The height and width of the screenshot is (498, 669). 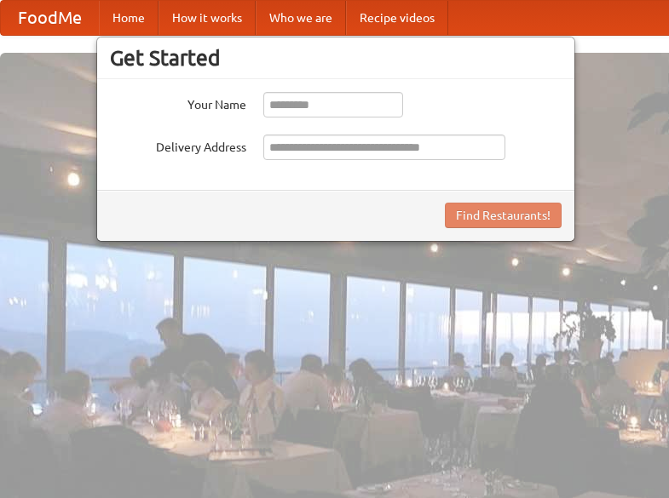 I want to click on a: Home, so click(x=129, y=18).